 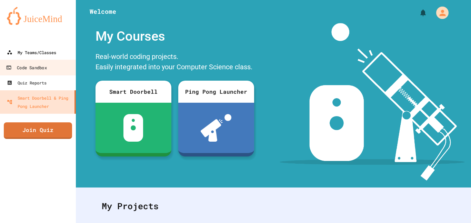 I want to click on div: My Projects, so click(x=273, y=206).